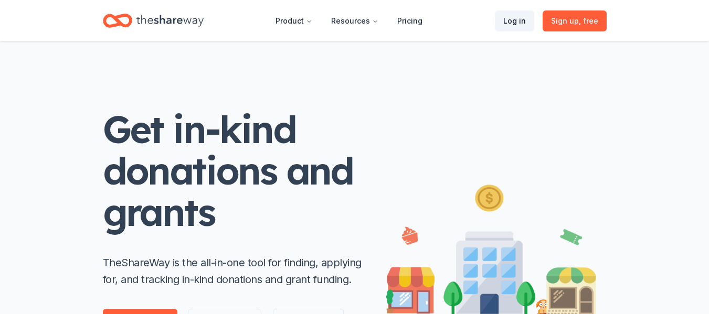 The image size is (709, 314). Describe the element at coordinates (575, 21) in the screenshot. I see `a: Sign up, free` at that location.